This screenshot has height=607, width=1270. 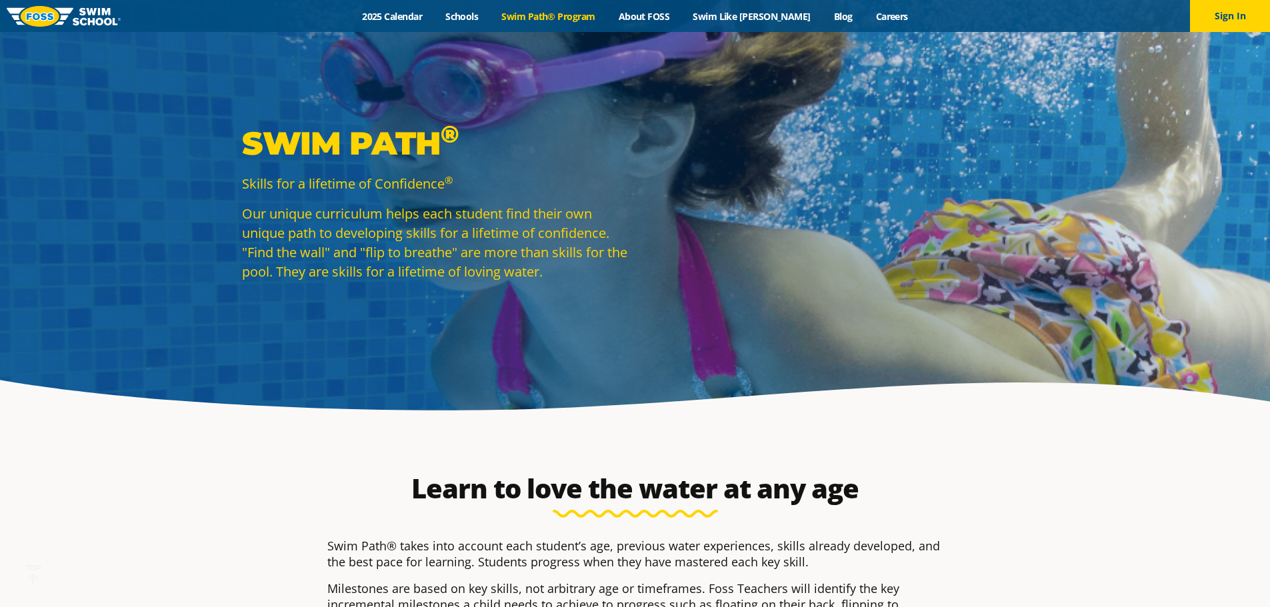 What do you see at coordinates (842, 16) in the screenshot?
I see `a: Blog` at bounding box center [842, 16].